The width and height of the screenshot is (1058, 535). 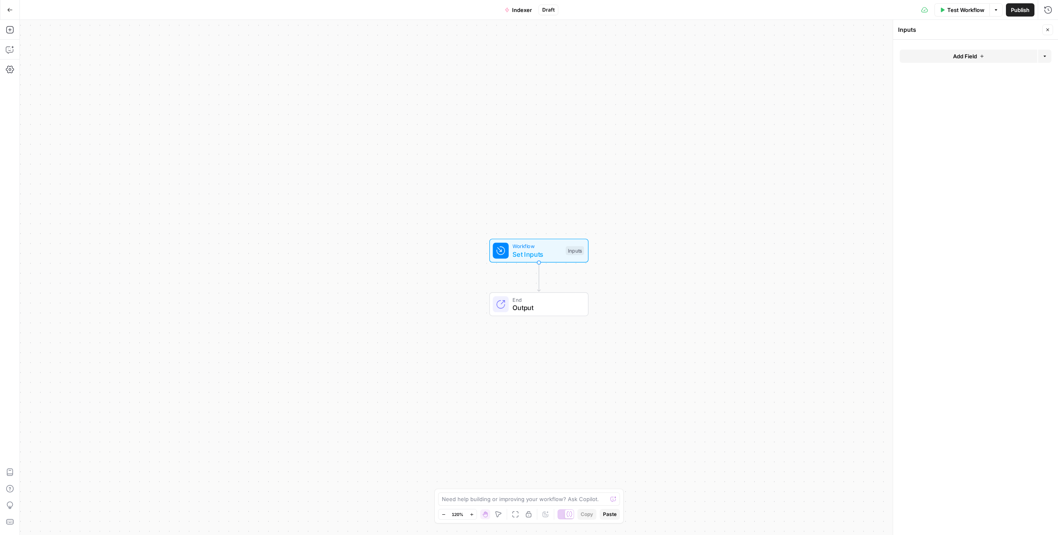 I want to click on span: Indexer, so click(x=522, y=10).